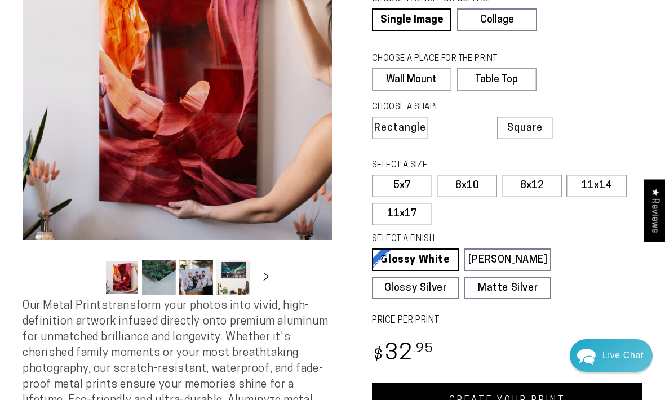 The image size is (665, 400). What do you see at coordinates (426, 108) in the screenshot?
I see `legend: CHOOSE A SHAPE` at bounding box center [426, 108].